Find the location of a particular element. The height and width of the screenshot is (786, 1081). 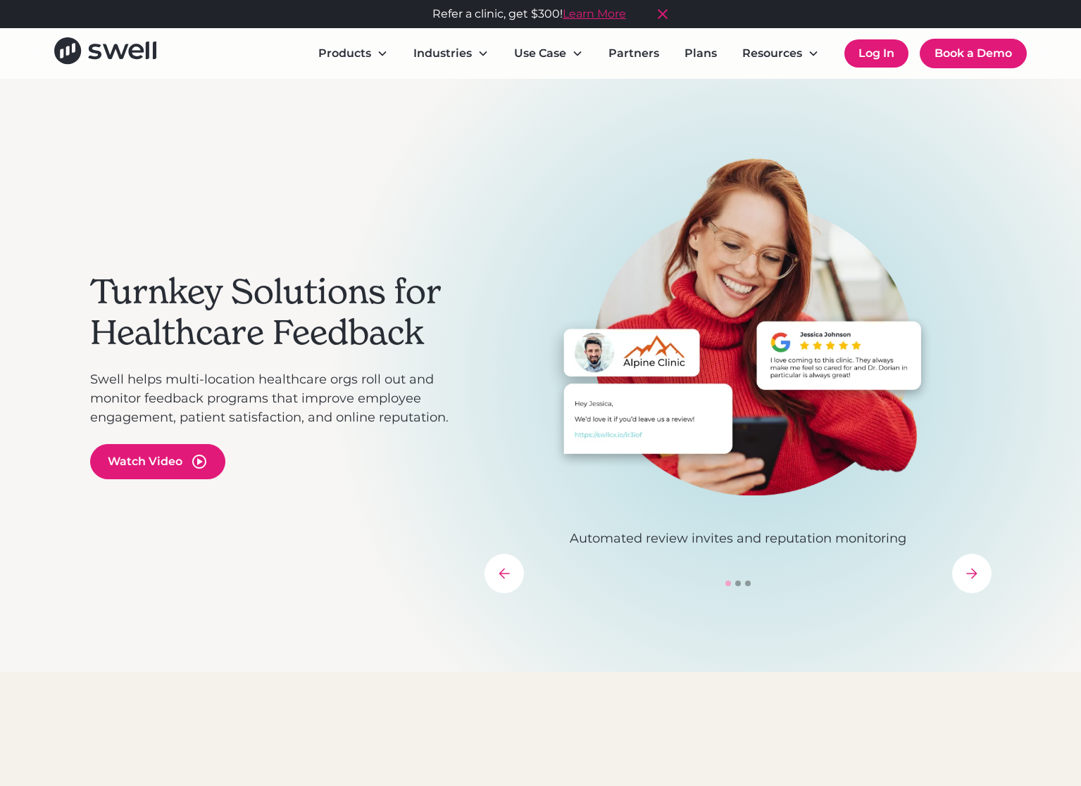

div: previous slide is located at coordinates (504, 574).